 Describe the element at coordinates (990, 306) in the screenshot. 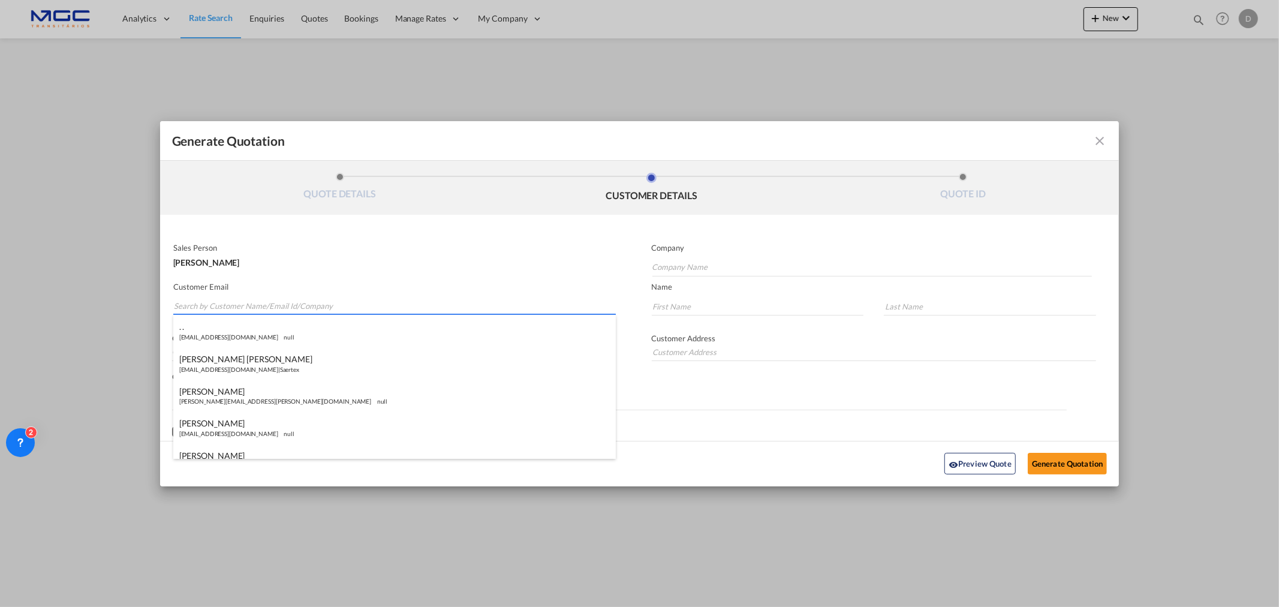

I see `input: Last Name` at that location.